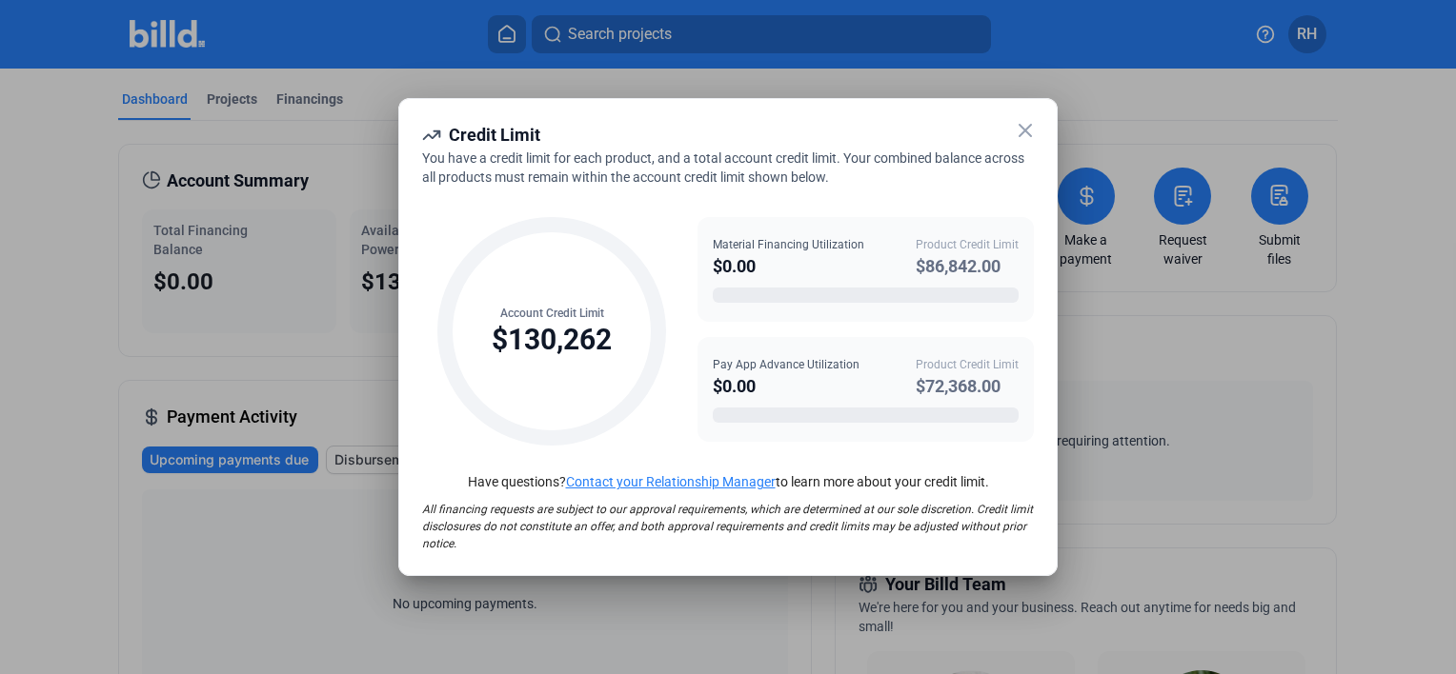 The height and width of the screenshot is (674, 1456). What do you see at coordinates (967, 387) in the screenshot?
I see `div: $72,368.00` at bounding box center [967, 387].